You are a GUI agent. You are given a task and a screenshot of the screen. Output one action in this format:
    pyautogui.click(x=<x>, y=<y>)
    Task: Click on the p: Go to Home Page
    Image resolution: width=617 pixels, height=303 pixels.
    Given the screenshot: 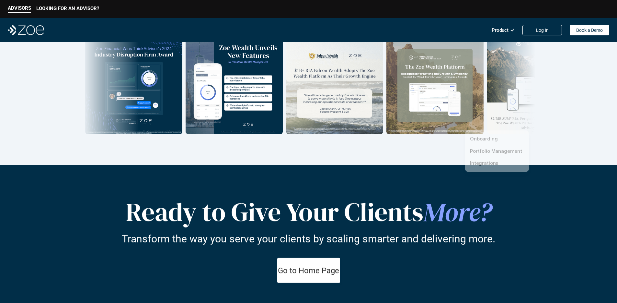 What is the action you would take?
    pyautogui.click(x=308, y=270)
    